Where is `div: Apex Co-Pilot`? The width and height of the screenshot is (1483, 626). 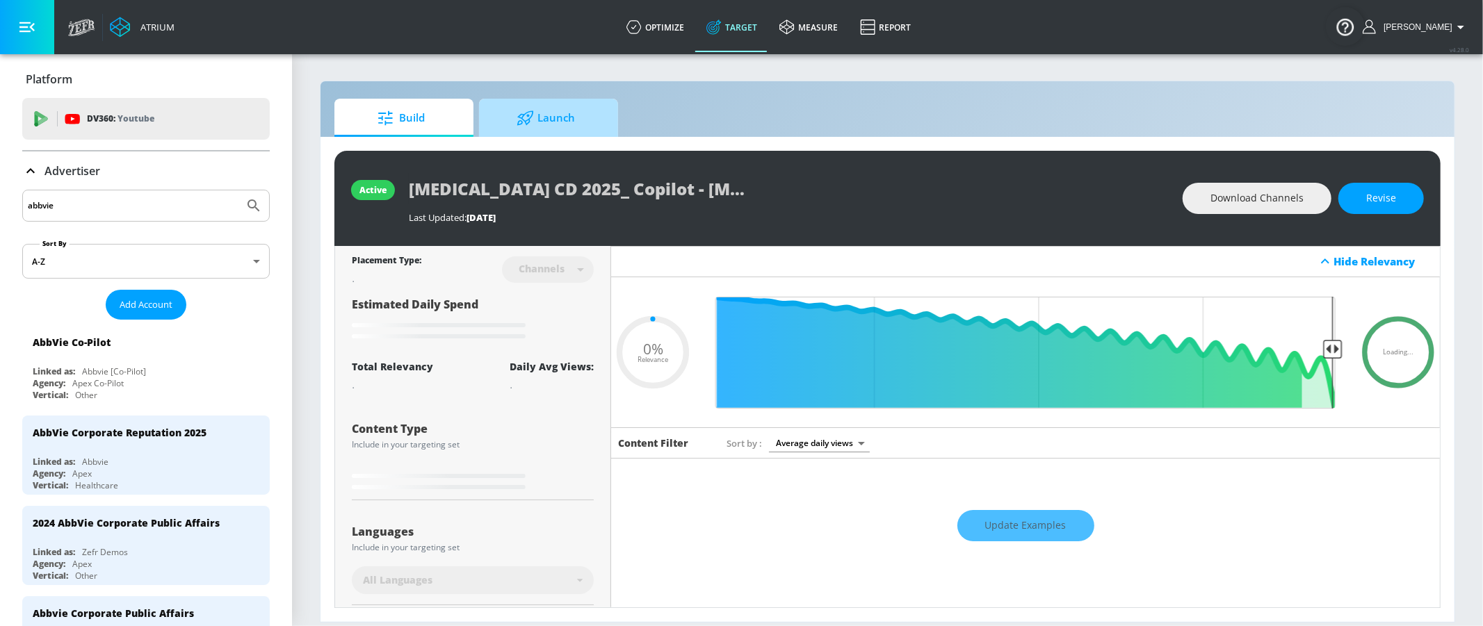 div: Apex Co-Pilot is located at coordinates (98, 383).